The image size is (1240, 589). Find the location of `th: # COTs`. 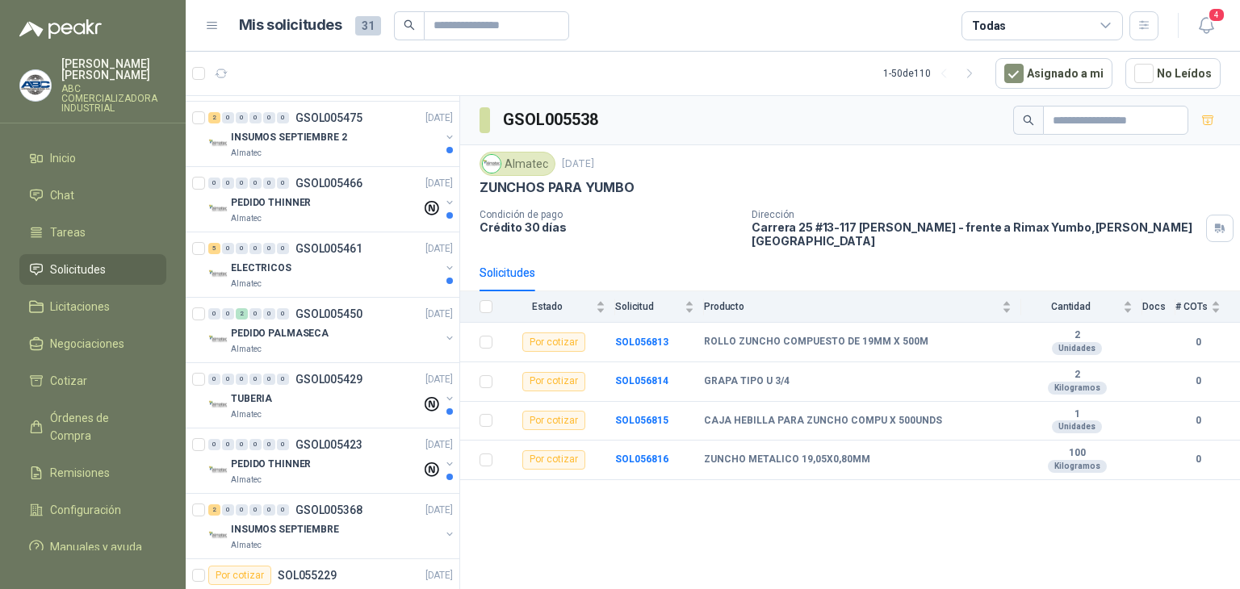

th: # COTs is located at coordinates (1208, 307).